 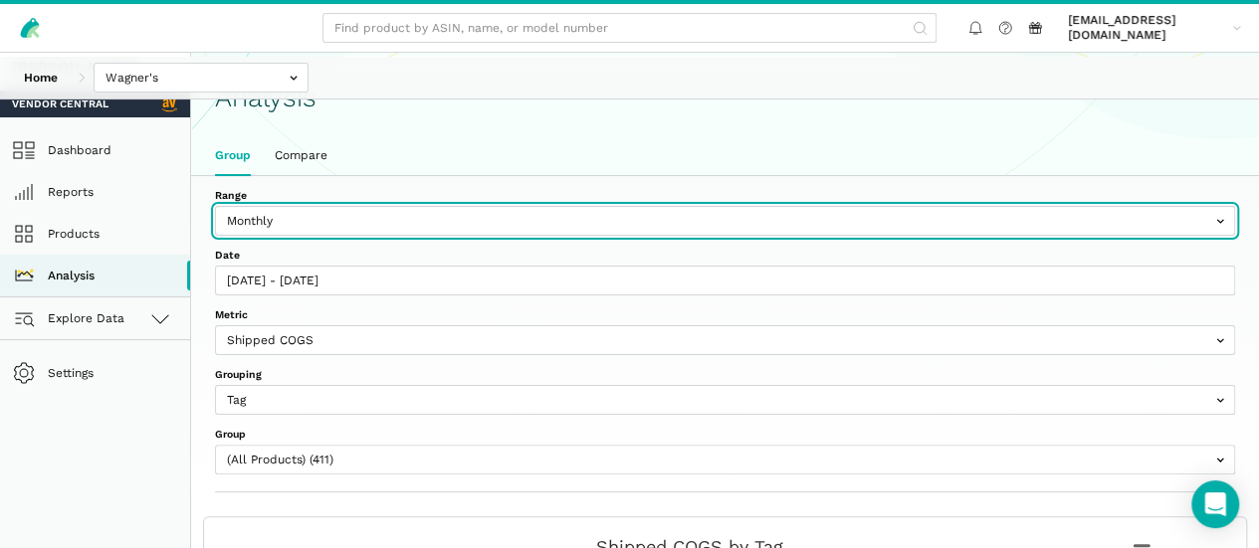 I want to click on a: Compare, so click(x=301, y=155).